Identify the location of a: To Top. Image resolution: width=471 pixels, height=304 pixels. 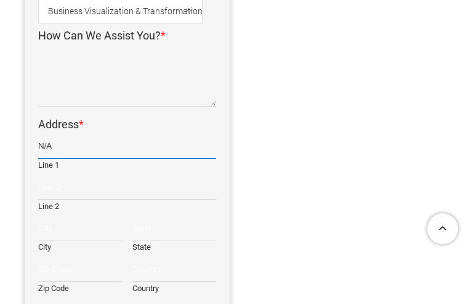
(444, 228).